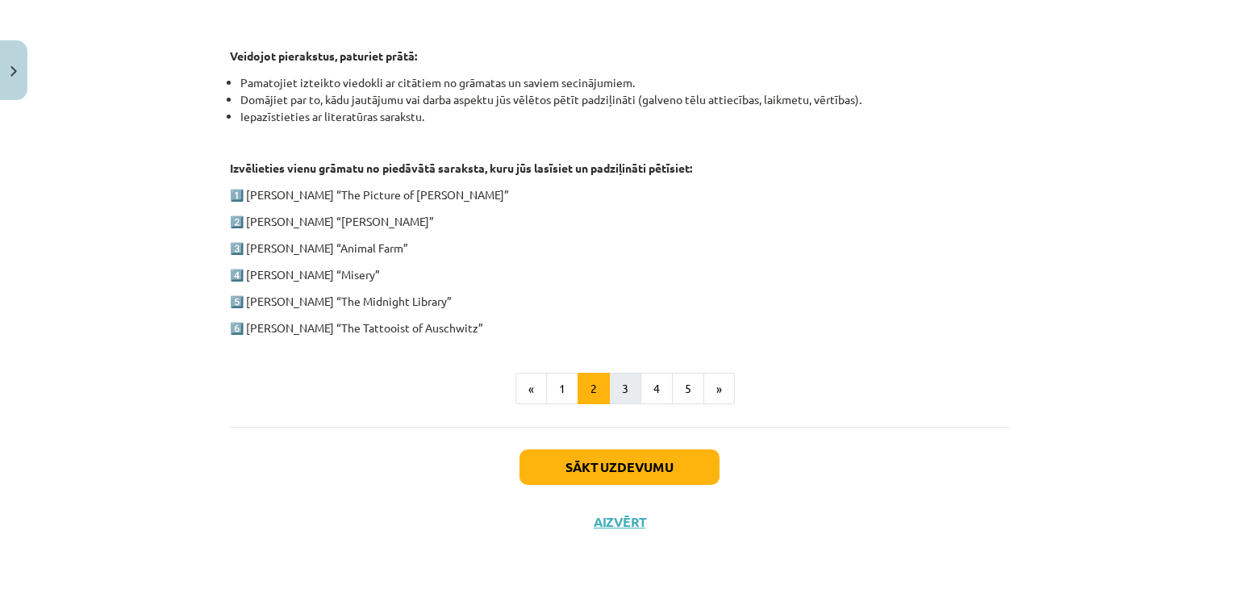 The image size is (1239, 589). Describe the element at coordinates (656, 389) in the screenshot. I see `button: 4` at that location.